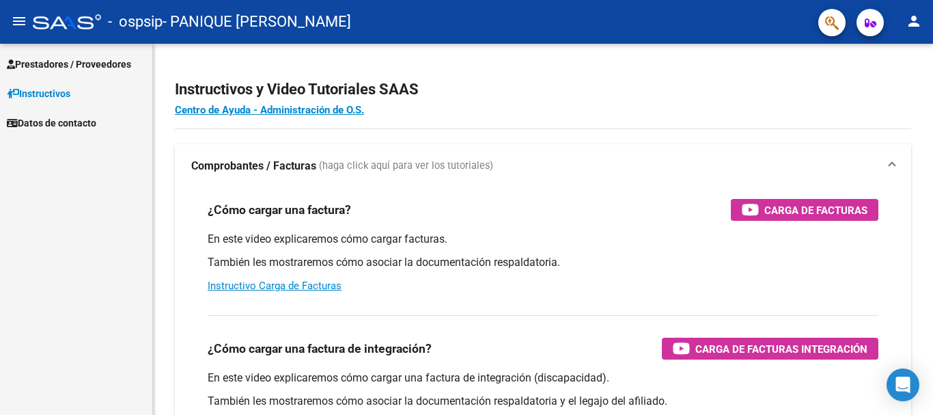  I want to click on span: Datos de contacto, so click(51, 123).